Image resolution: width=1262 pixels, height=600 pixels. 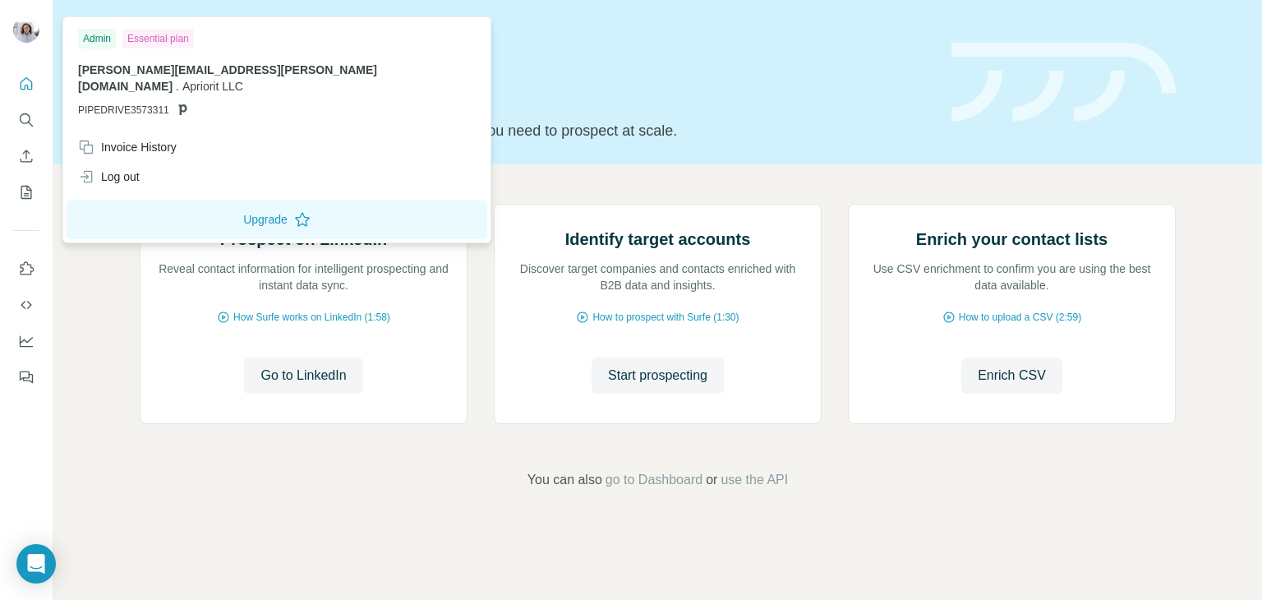 I want to click on h2: Enrich your contact lists, so click(x=1011, y=239).